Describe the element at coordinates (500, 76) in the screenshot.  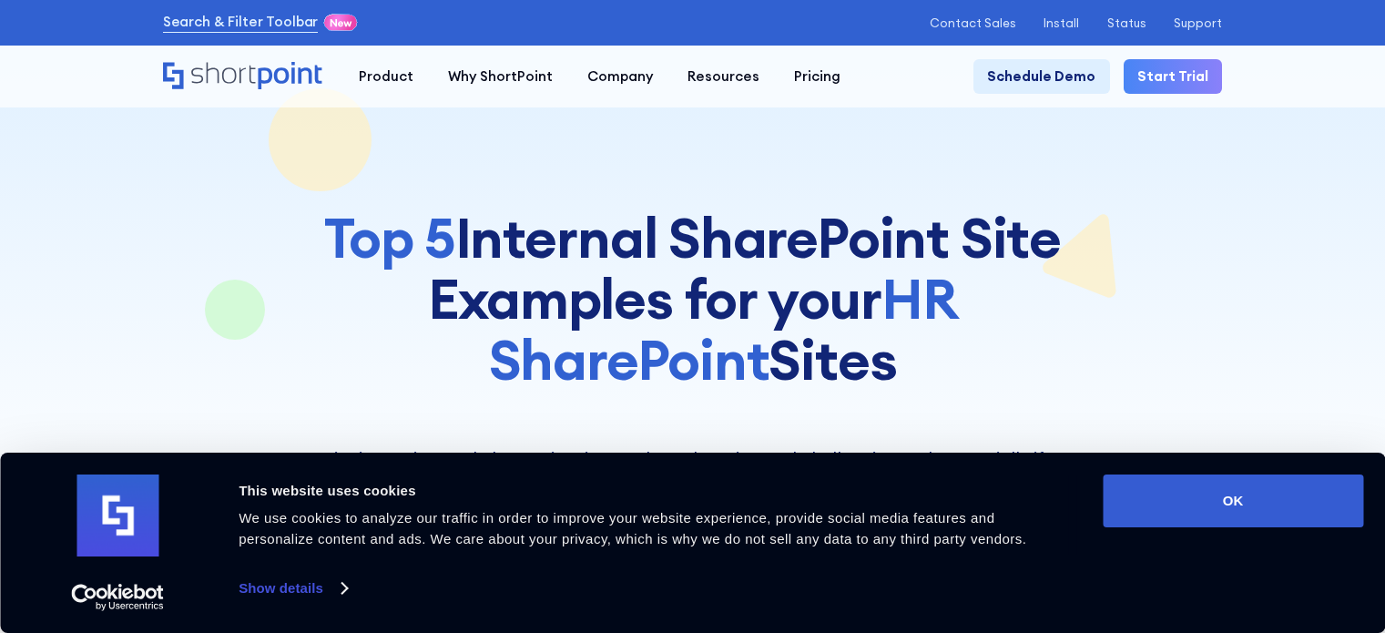
I see `a: Why ShortPoint` at that location.